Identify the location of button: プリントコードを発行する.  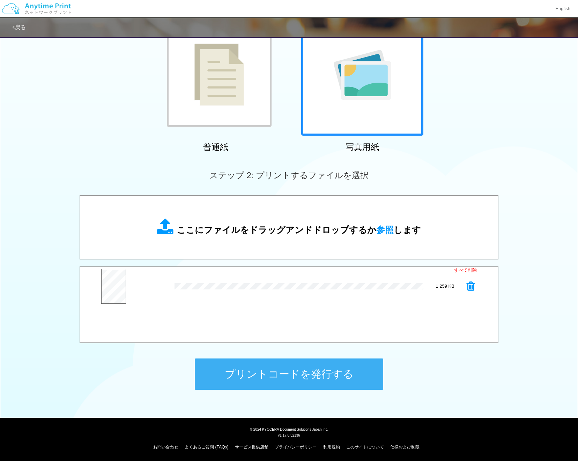
(289, 374).